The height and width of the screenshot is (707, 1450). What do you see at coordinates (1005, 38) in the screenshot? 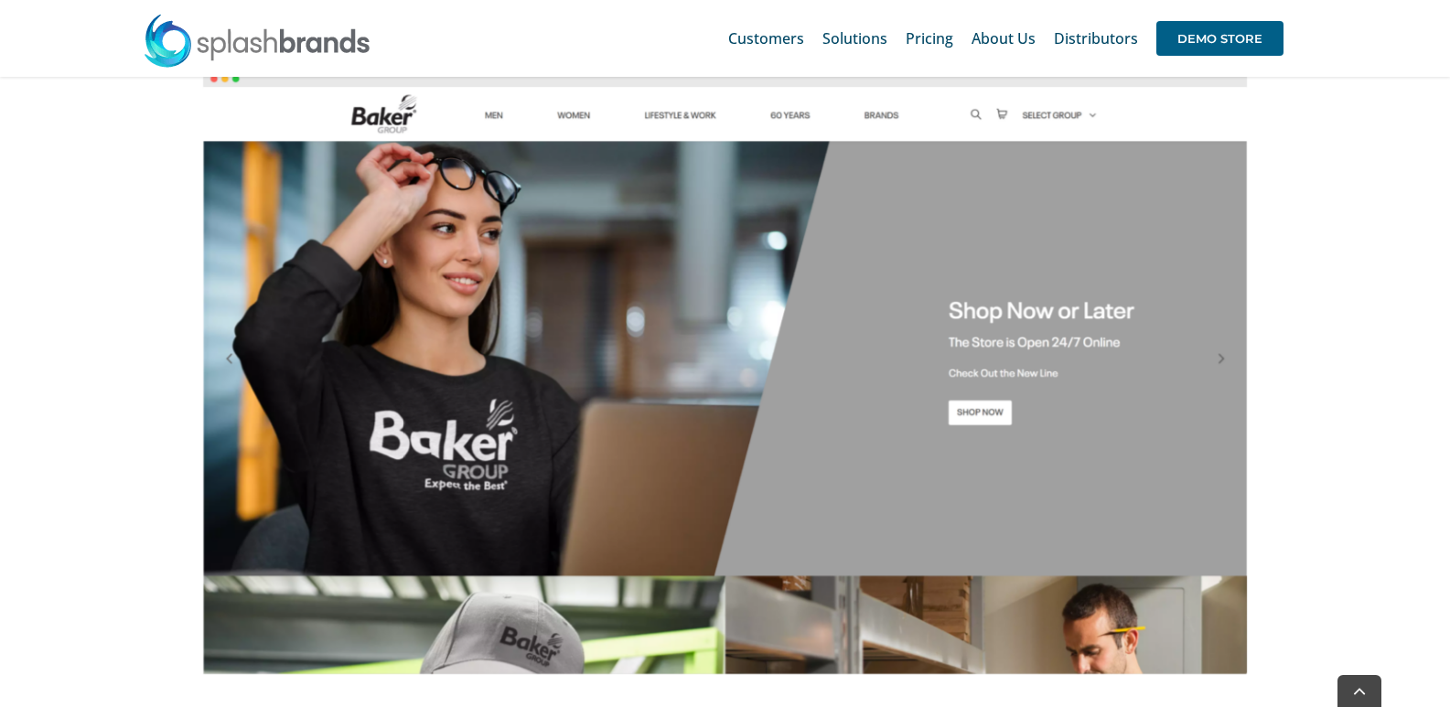
I see `nav: Main Menu Sticky` at bounding box center [1005, 38].